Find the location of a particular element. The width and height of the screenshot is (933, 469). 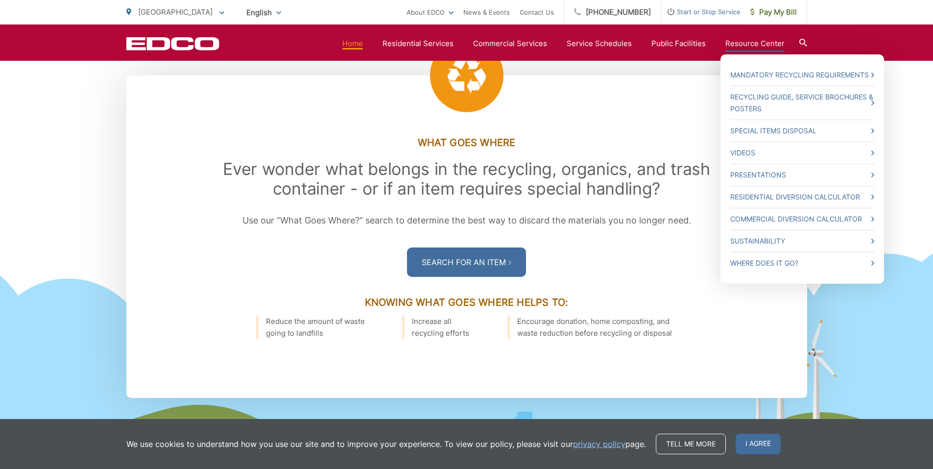

a: Where Does it Go? is located at coordinates (802, 263).